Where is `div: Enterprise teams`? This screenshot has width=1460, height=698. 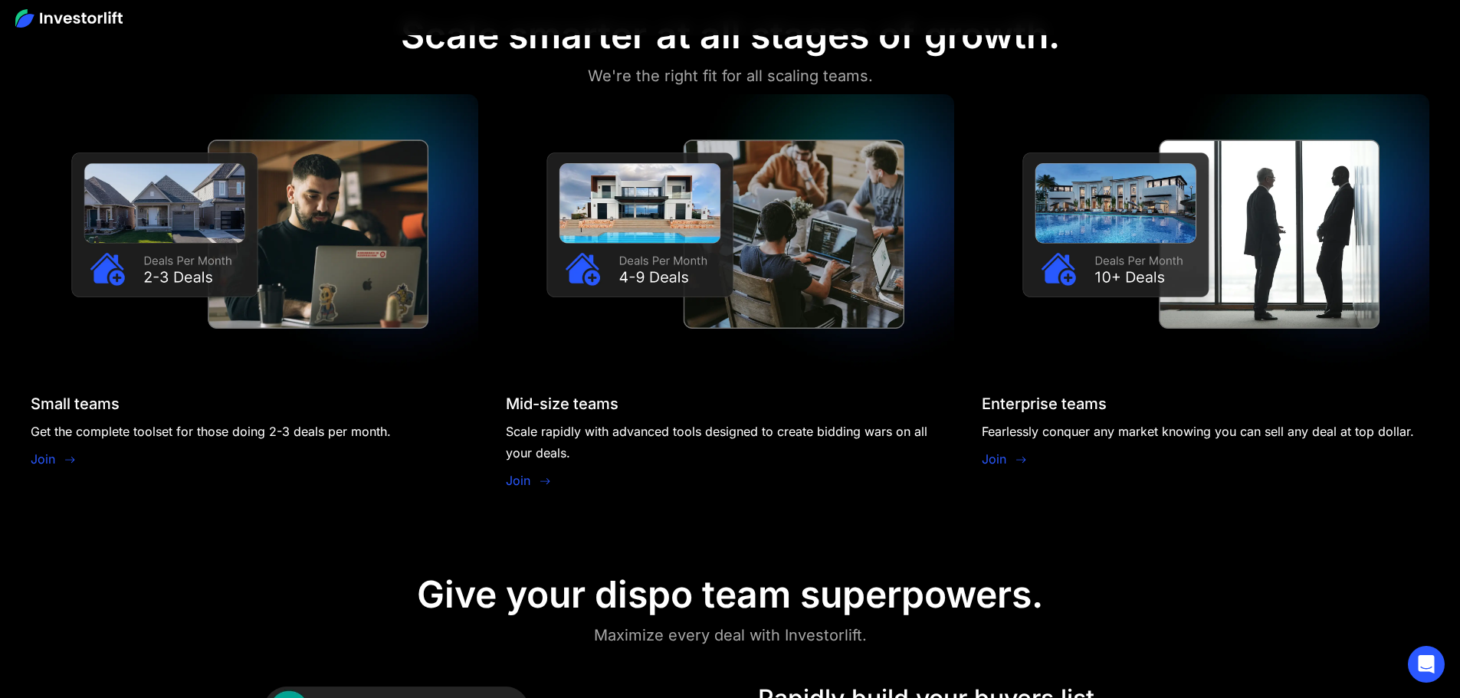 div: Enterprise teams is located at coordinates (1044, 404).